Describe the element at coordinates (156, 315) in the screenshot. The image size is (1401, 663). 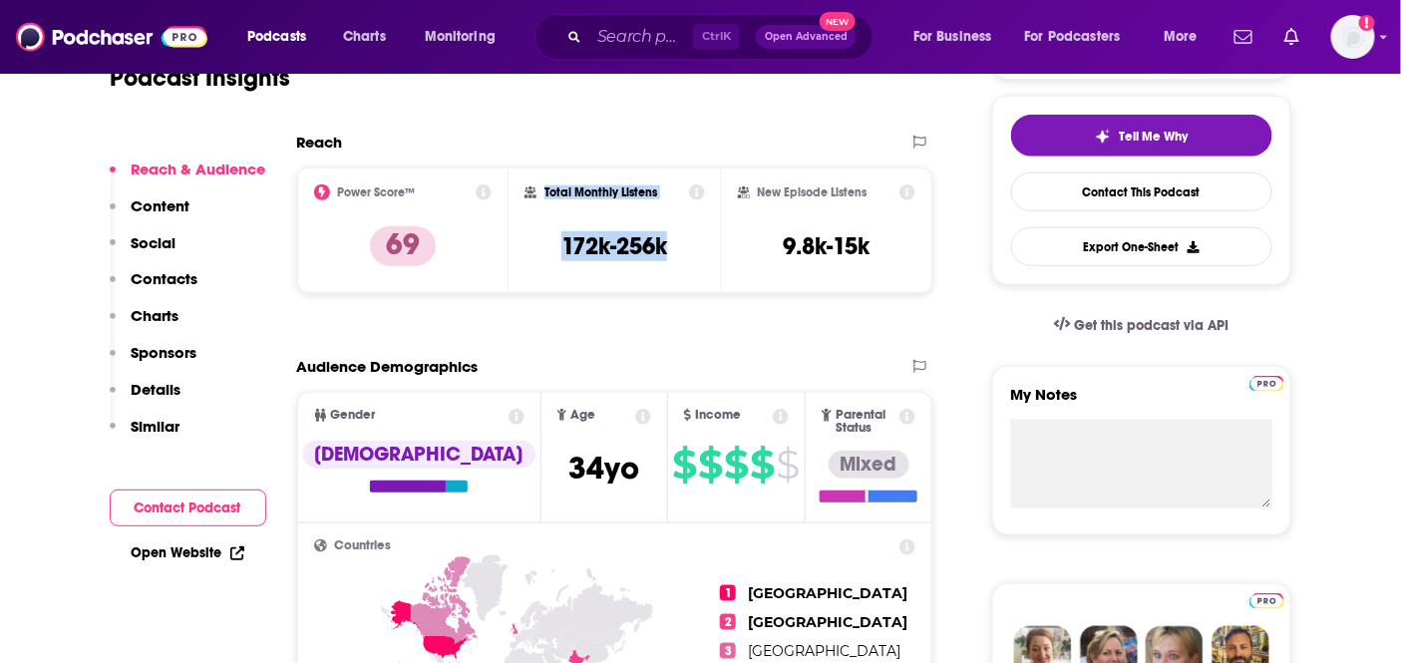
I see `p: Charts` at that location.